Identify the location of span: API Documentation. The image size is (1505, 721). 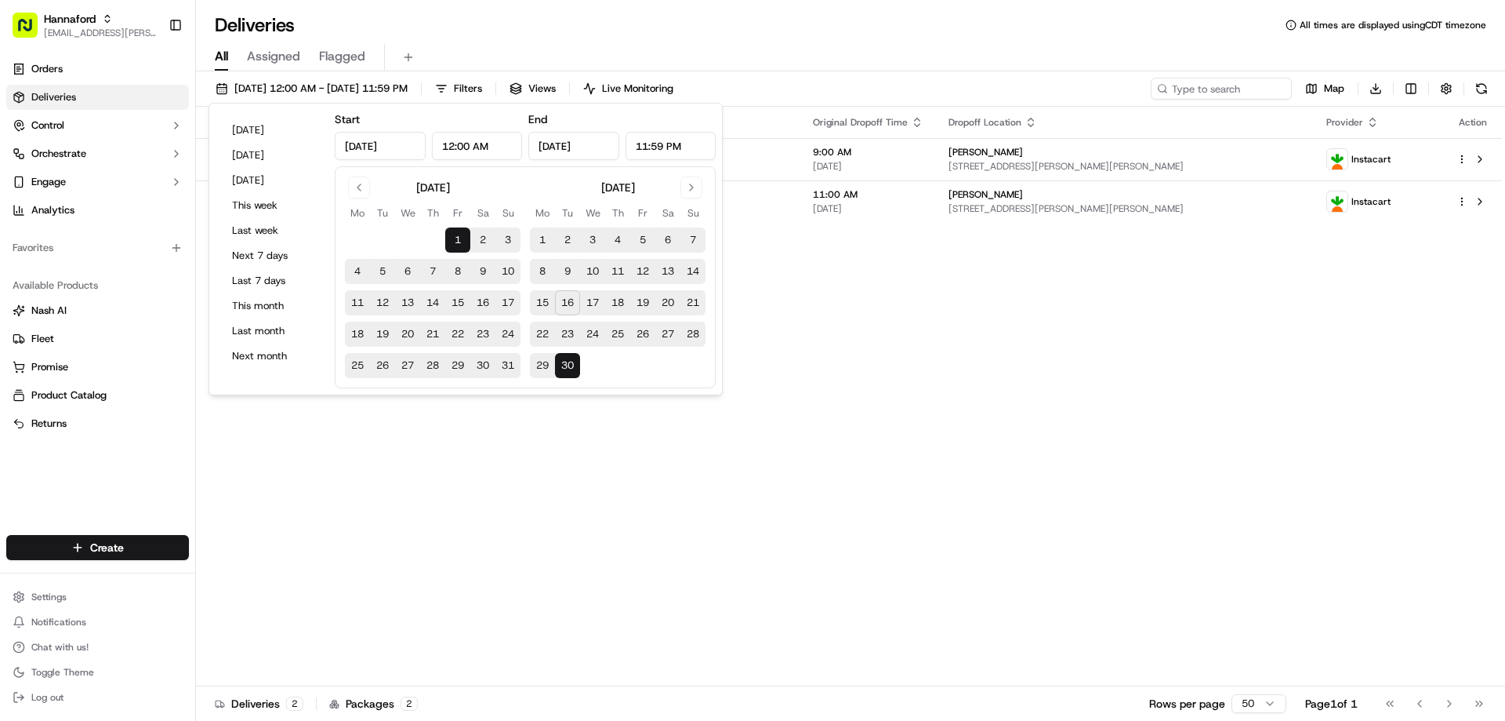
(200, 235).